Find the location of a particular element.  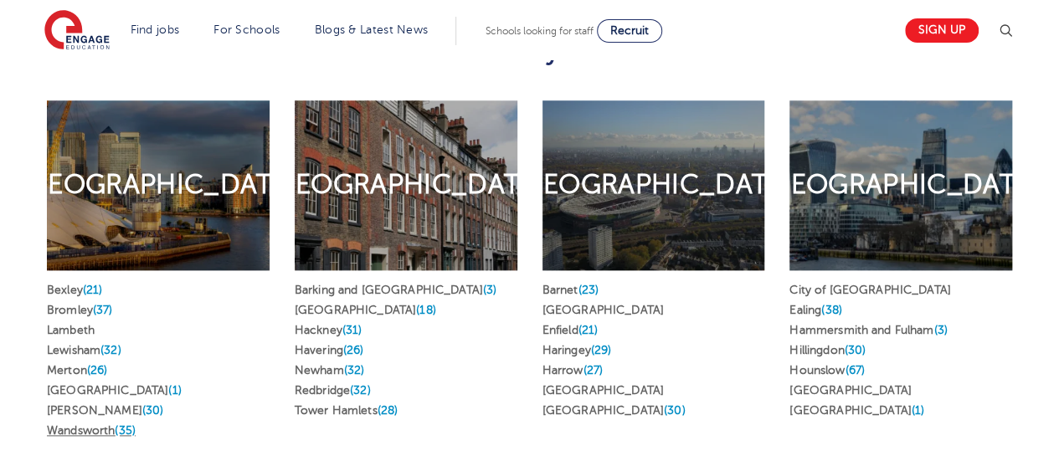

a: Barnet(23) is located at coordinates (570, 290).